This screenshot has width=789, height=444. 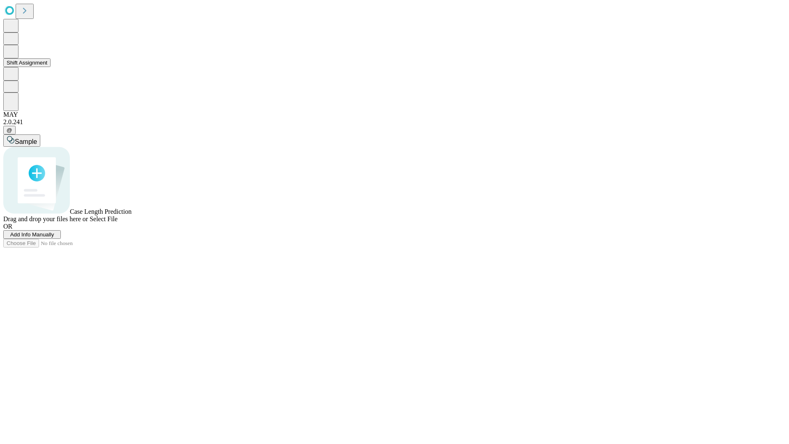 What do you see at coordinates (32, 234) in the screenshot?
I see `button: Add Info Manually` at bounding box center [32, 234].